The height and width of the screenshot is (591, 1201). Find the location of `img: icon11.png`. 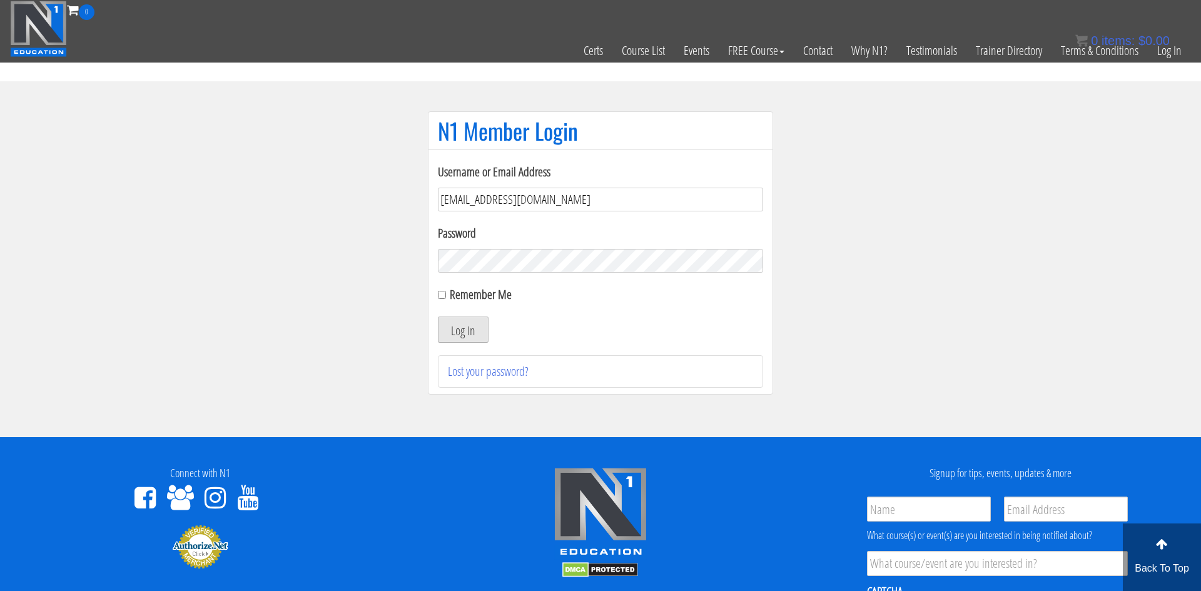

img: icon11.png is located at coordinates (1081, 41).